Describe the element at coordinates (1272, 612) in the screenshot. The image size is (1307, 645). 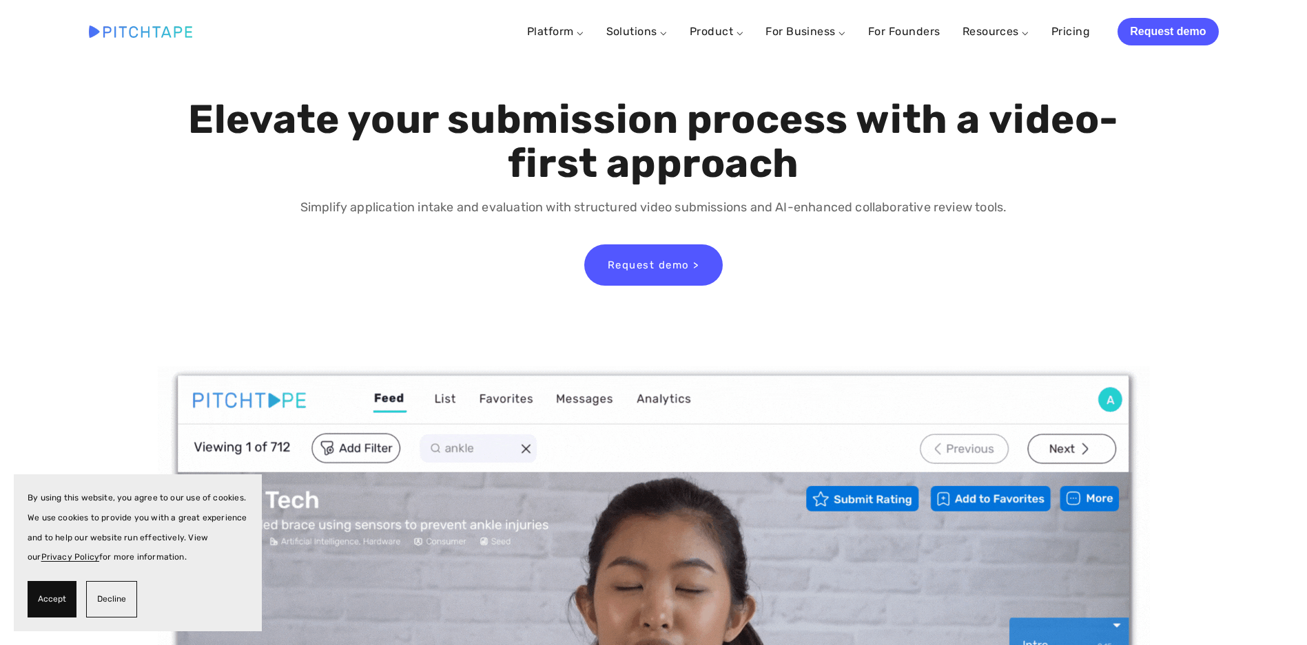
I see `div: Chat Widget` at that location.